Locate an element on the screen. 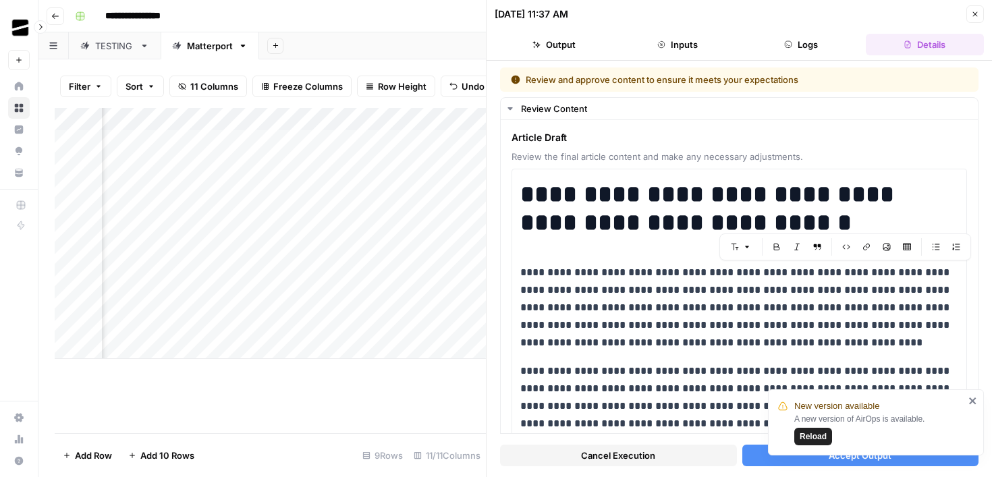 This screenshot has height=477, width=992. span: Reload is located at coordinates (813, 437).